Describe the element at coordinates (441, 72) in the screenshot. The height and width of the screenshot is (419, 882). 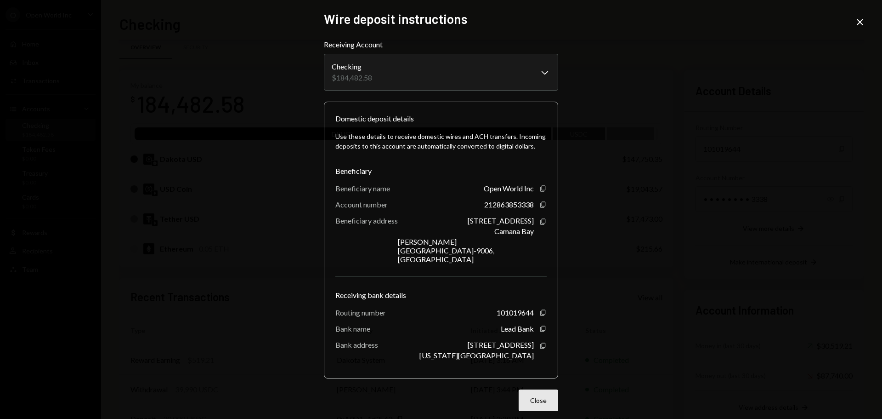
I see `button: Receiving Account` at that location.